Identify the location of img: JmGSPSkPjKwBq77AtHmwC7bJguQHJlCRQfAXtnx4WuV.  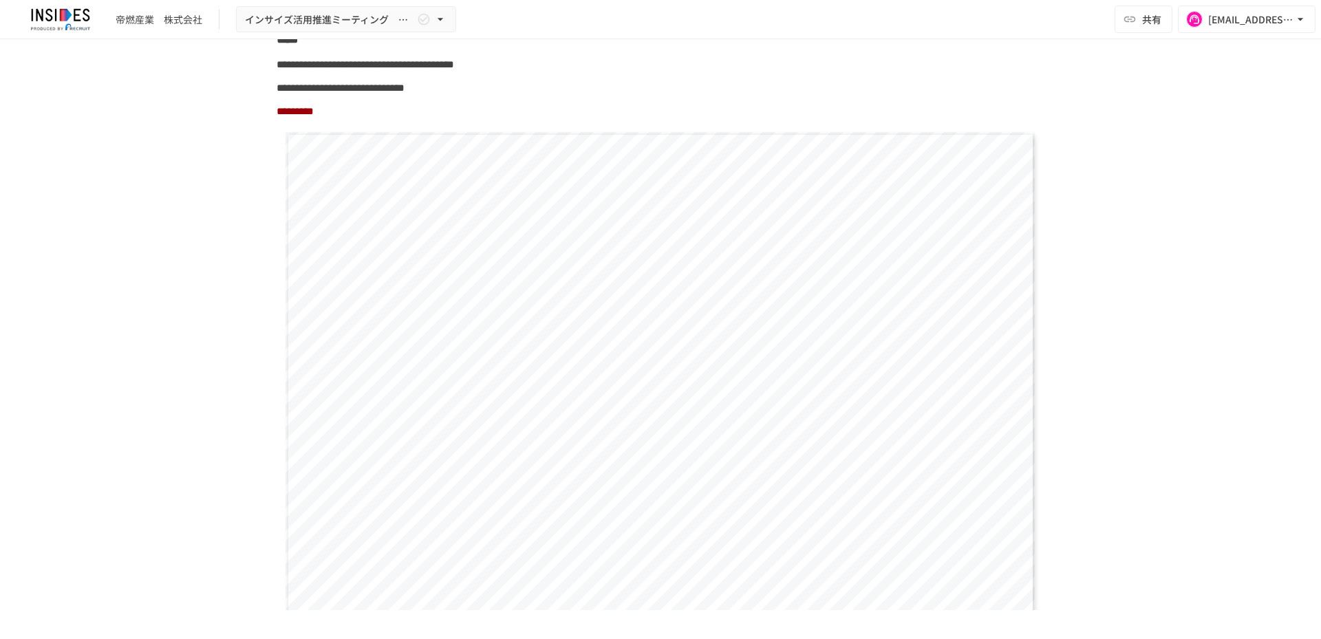
(61, 19).